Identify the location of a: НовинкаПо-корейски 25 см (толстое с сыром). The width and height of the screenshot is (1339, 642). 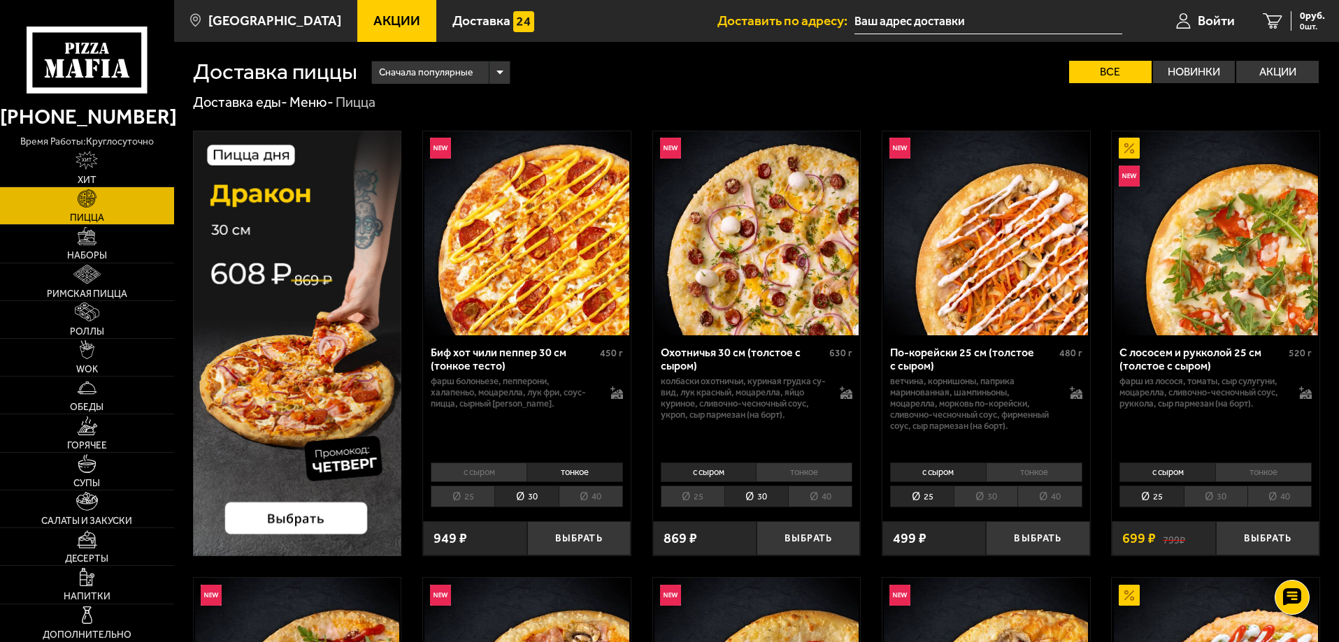
(986, 233).